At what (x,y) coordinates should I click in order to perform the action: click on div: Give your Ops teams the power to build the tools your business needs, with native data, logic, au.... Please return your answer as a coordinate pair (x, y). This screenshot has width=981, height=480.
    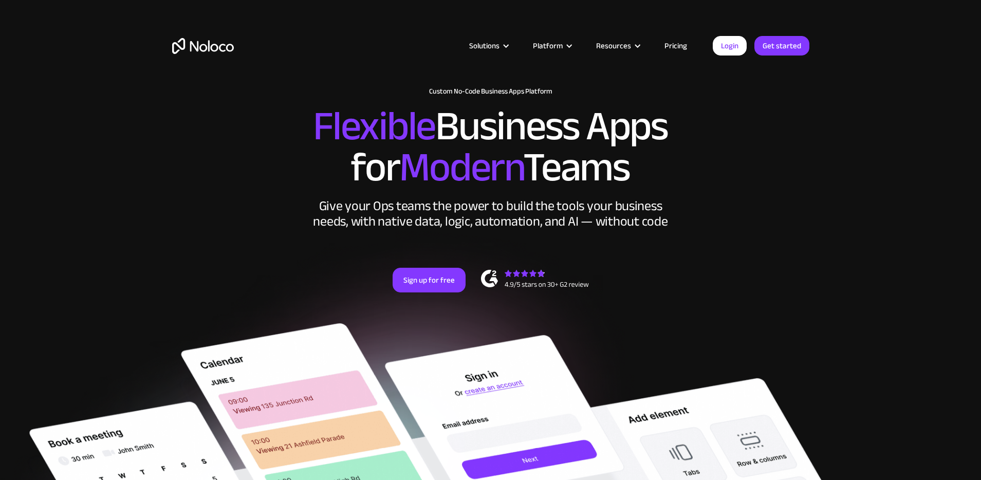
    Looking at the image, I should click on (491, 214).